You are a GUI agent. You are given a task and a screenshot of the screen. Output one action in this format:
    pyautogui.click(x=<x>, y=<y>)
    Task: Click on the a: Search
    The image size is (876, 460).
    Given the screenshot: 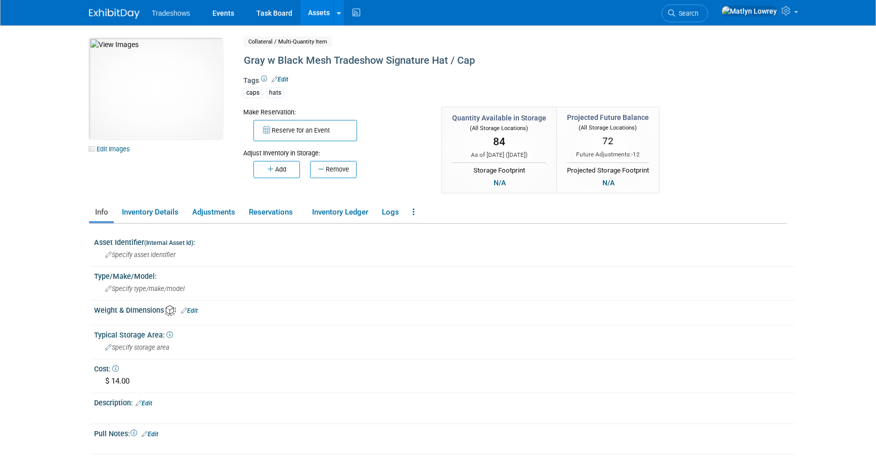 What is the action you would take?
    pyautogui.click(x=685, y=13)
    